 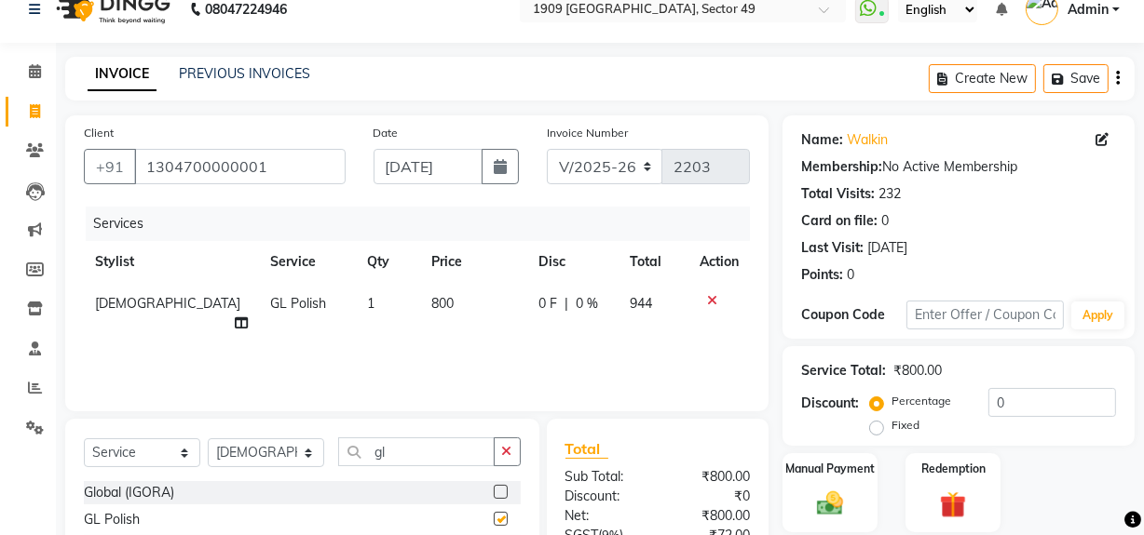 I want to click on span: 1, so click(x=371, y=304).